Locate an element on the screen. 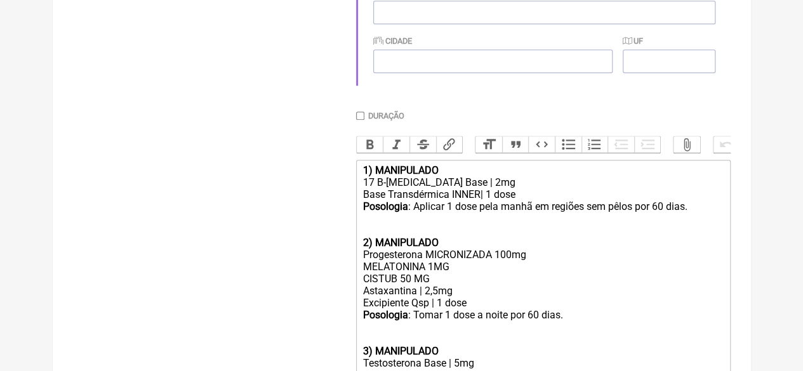 Image resolution: width=803 pixels, height=371 pixels. div: Excipiente Qsp | 1 dose is located at coordinates (543, 303).